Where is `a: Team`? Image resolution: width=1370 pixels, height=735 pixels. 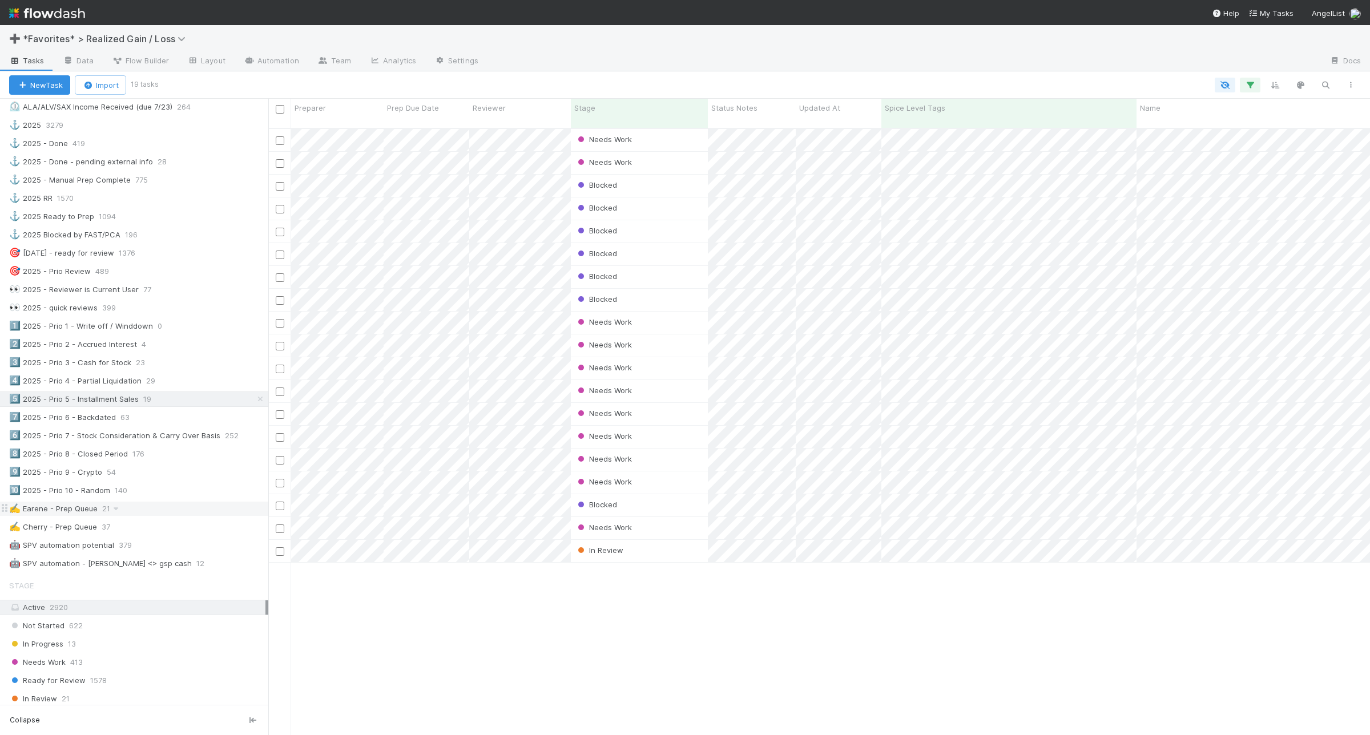 a: Team is located at coordinates (334, 62).